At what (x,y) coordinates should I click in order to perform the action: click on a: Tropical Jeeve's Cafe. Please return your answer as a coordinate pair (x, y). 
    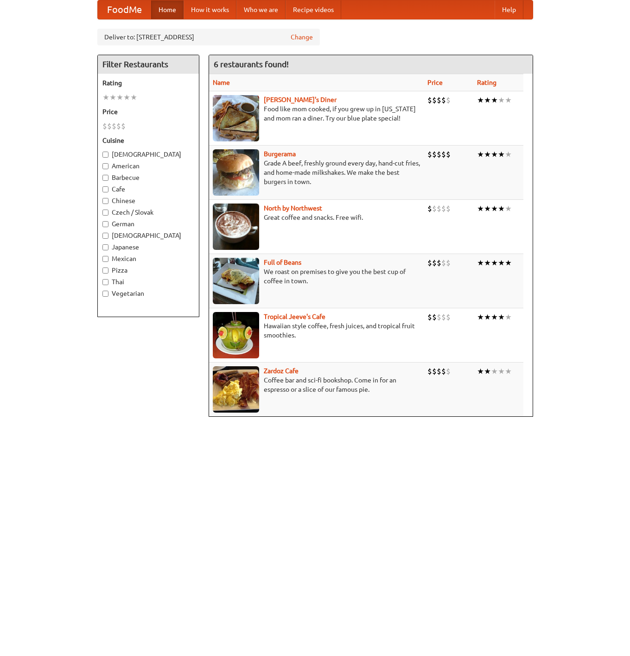
    Looking at the image, I should click on (294, 317).